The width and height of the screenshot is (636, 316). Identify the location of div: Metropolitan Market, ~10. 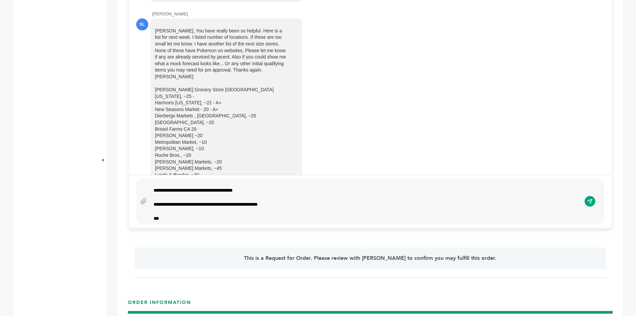
(222, 142).